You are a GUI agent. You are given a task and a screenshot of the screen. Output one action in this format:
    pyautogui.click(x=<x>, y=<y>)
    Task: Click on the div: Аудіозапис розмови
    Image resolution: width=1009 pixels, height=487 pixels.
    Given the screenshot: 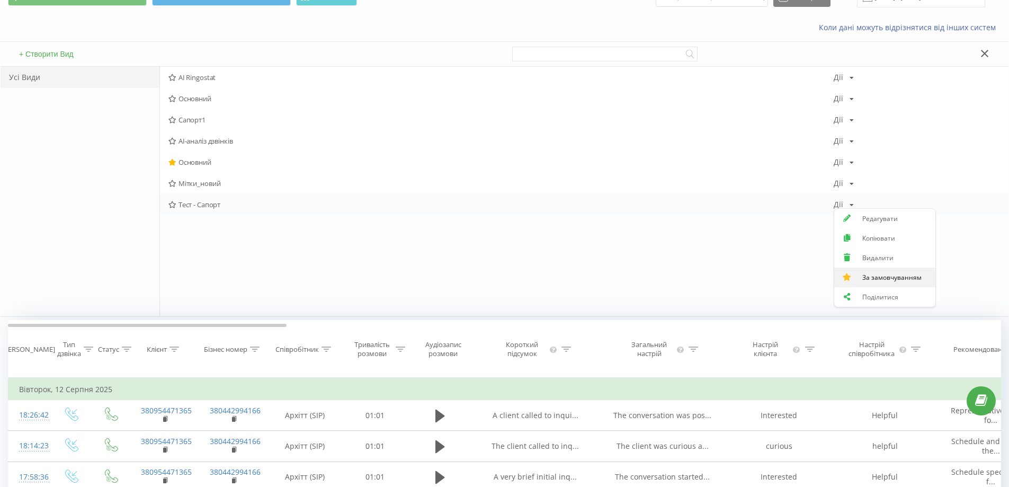 What is the action you would take?
    pyautogui.click(x=443, y=349)
    